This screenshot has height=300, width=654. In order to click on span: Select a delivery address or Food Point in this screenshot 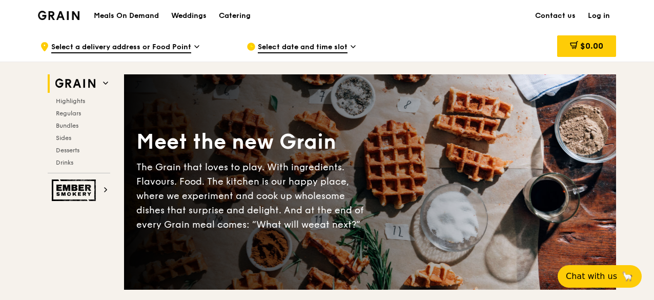, I will do `click(121, 48)`.